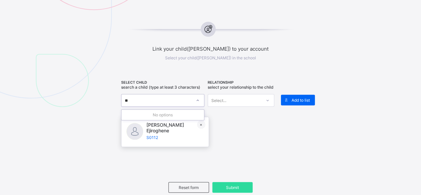 Image resolution: width=421 pixels, height=195 pixels. I want to click on div: No options, so click(163, 114).